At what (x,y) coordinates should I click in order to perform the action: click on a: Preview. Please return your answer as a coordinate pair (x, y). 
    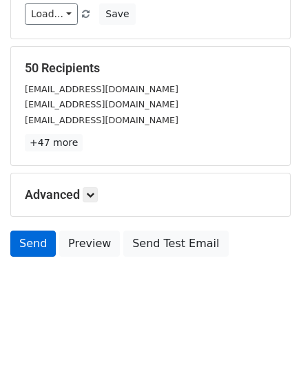
    Looking at the image, I should click on (90, 244).